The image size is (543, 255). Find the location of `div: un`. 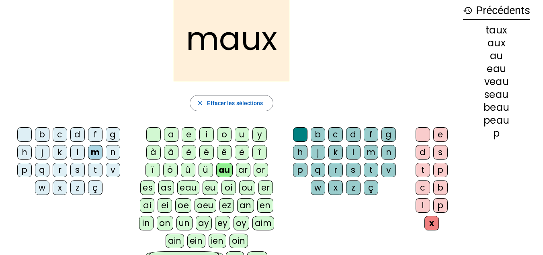

div: un is located at coordinates (185, 223).